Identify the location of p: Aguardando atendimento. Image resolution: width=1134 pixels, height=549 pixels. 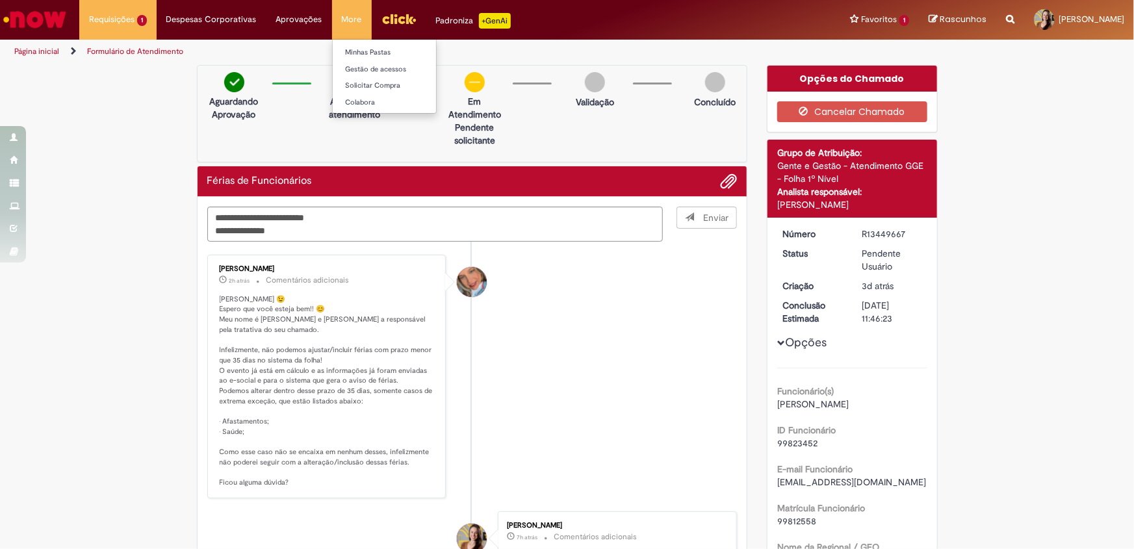
(354, 108).